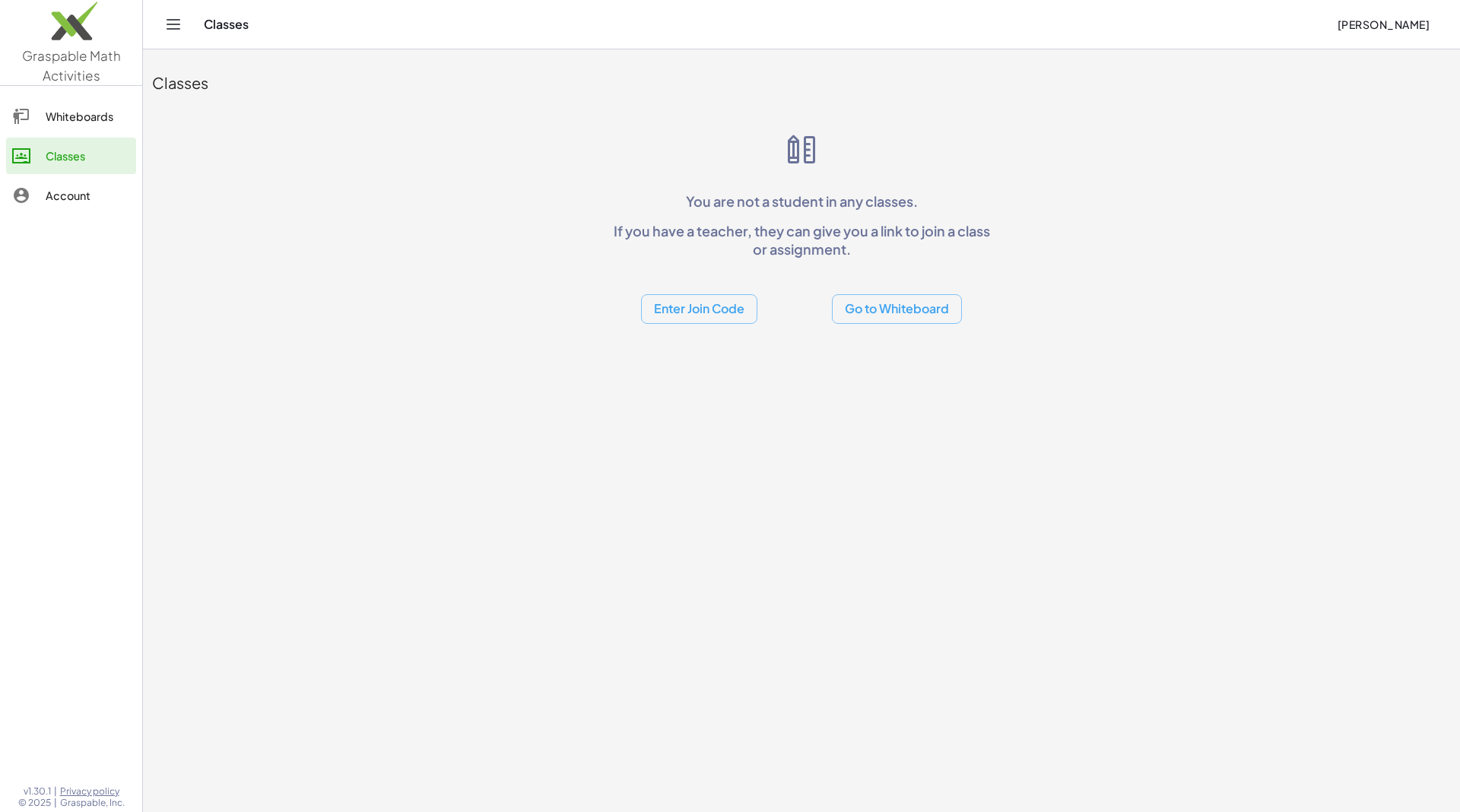 The image size is (1460, 812). What do you see at coordinates (173, 24) in the screenshot?
I see `button: Toggle navigation` at bounding box center [173, 24].